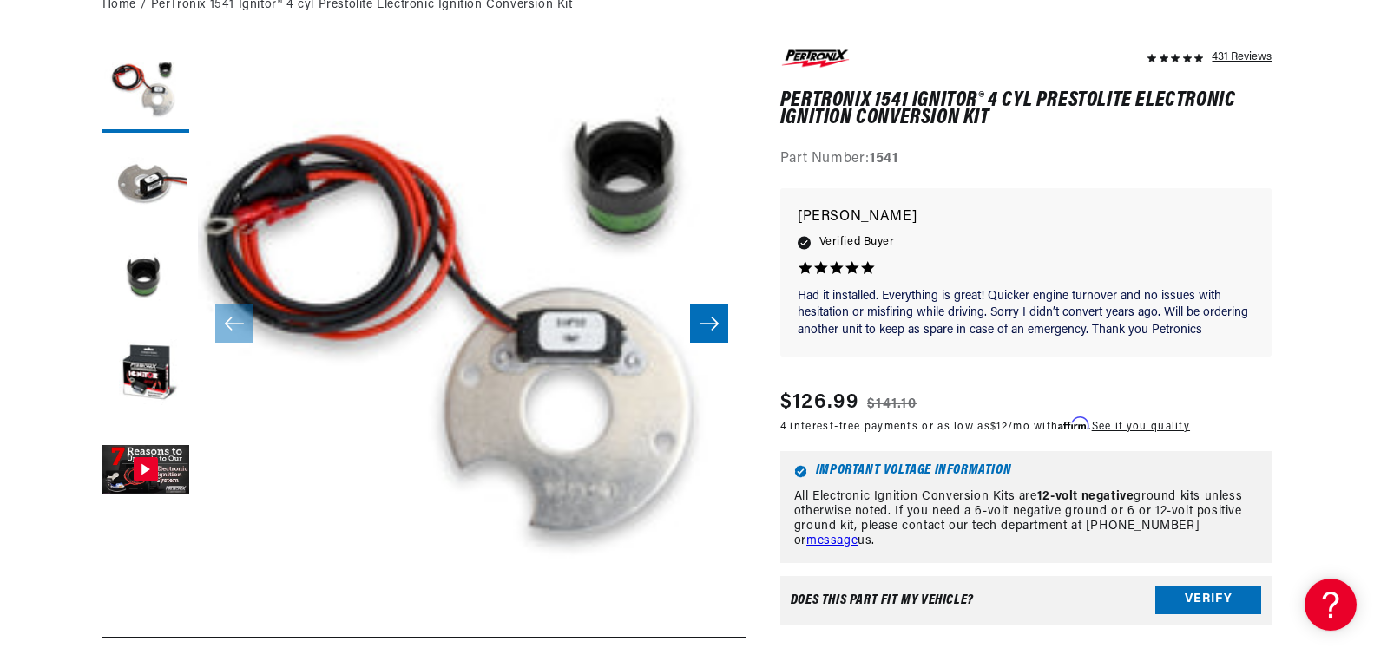  What do you see at coordinates (891, 404) in the screenshot?
I see `s: $141.10` at bounding box center [891, 404].